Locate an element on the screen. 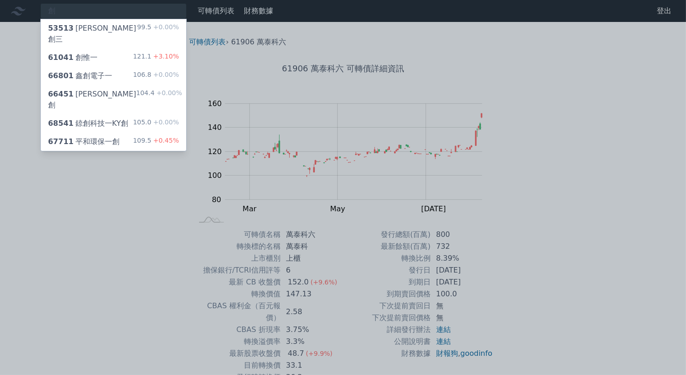 The width and height of the screenshot is (686, 375). div: 106.8 is located at coordinates (156, 76).